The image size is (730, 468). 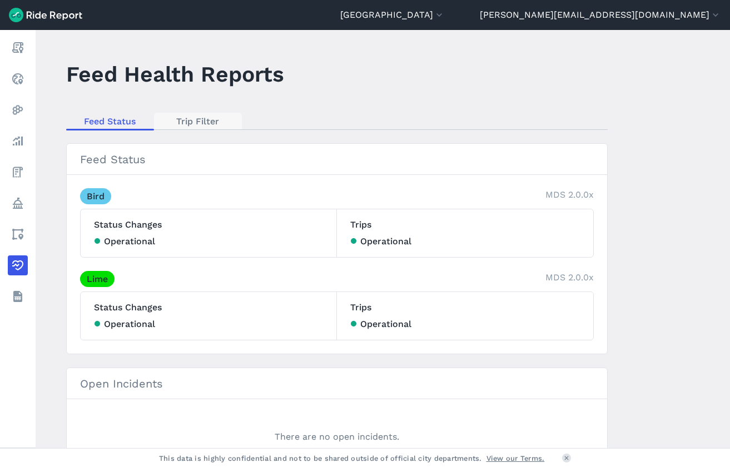 What do you see at coordinates (175, 74) in the screenshot?
I see `h1: Feed Health Reports` at bounding box center [175, 74].